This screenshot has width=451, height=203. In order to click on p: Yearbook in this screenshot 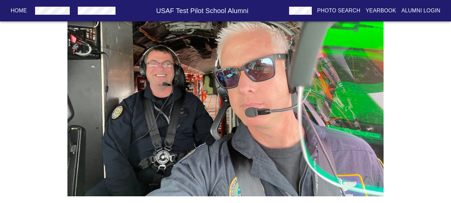, I will do `click(381, 11)`.